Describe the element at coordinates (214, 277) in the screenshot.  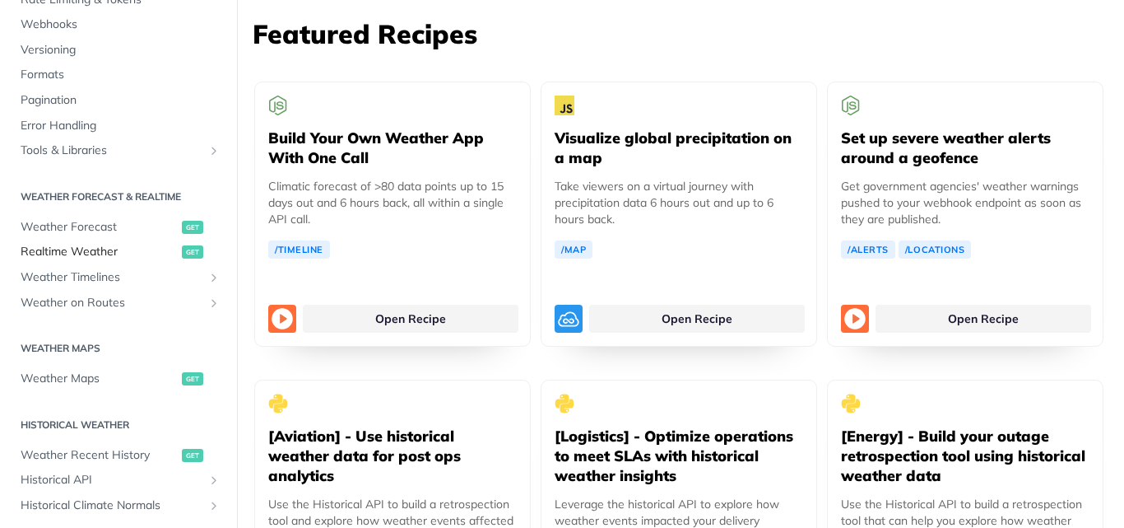
I see `button: Show subpages for Weather Timelines` at that location.